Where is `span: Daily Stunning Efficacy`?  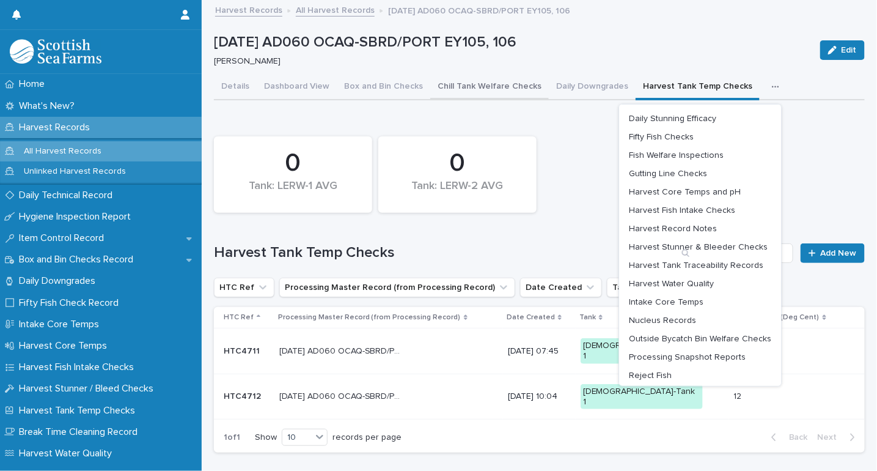
span: Daily Stunning Efficacy is located at coordinates (672, 119).